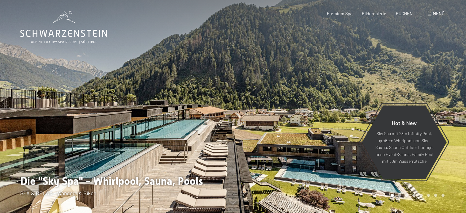  What do you see at coordinates (429, 196) in the screenshot?
I see `div: Carousel Page 6` at bounding box center [429, 196].